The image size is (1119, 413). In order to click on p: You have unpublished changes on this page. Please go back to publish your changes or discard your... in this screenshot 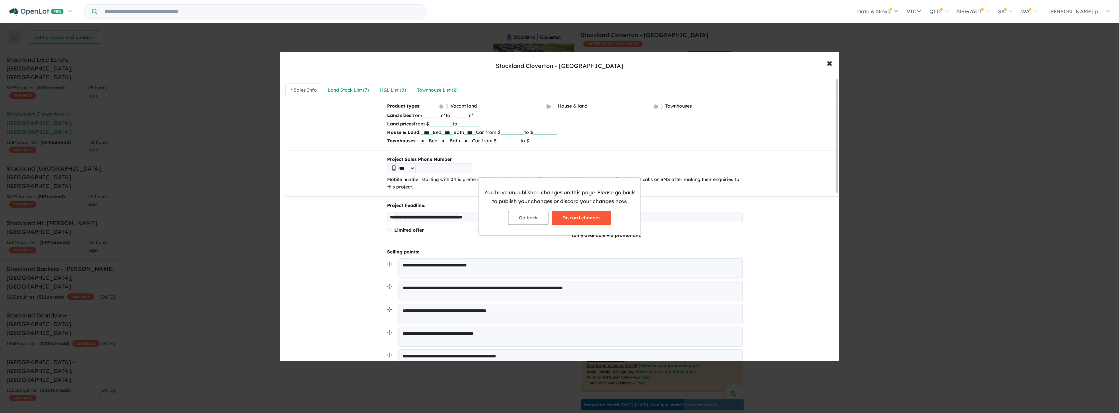, I will do `click(559, 197)`.